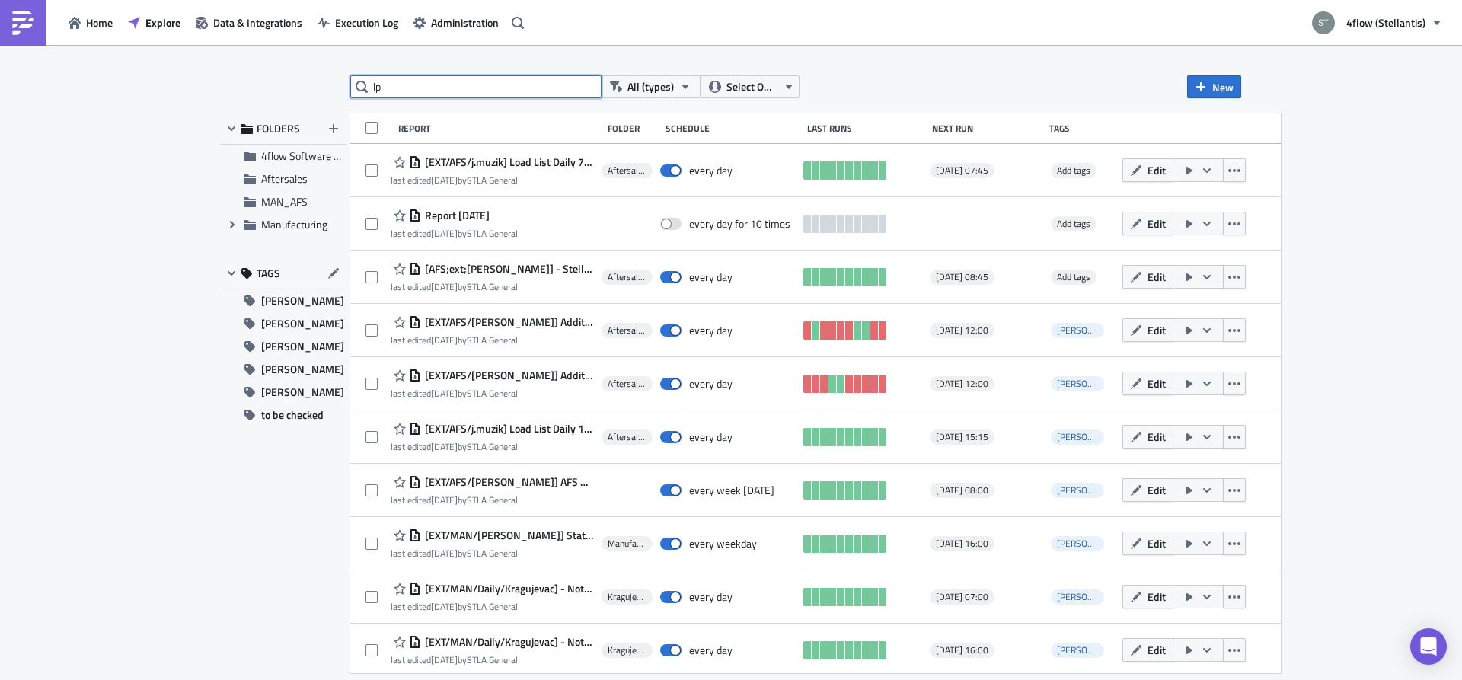 Image resolution: width=1462 pixels, height=680 pixels. Describe the element at coordinates (249, 22) in the screenshot. I see `a: Data & Integrations` at that location.